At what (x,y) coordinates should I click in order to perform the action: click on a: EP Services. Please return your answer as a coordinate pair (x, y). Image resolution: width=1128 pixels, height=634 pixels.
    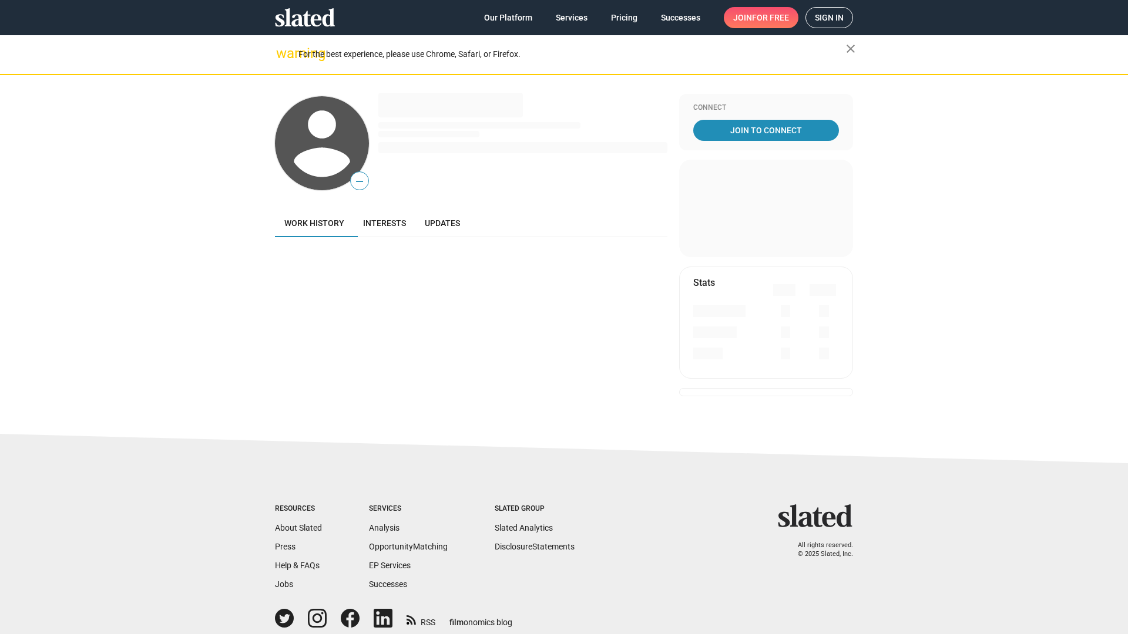
    Looking at the image, I should click on (389, 566).